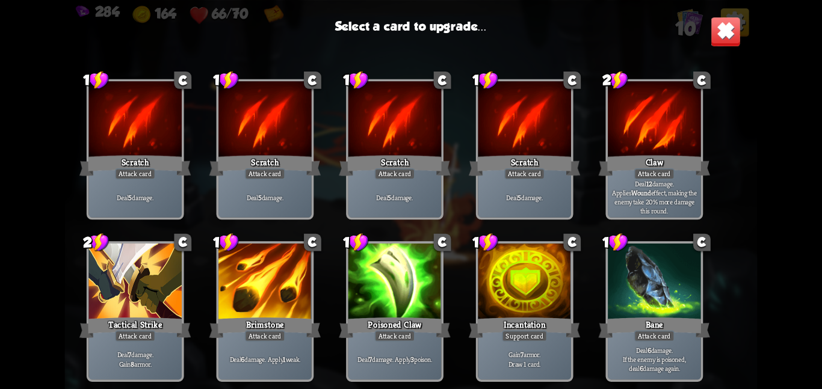 The height and width of the screenshot is (389, 822). I want to click on p: Deal damage. If the enemy is poisoned, deal damage again., so click(654, 359).